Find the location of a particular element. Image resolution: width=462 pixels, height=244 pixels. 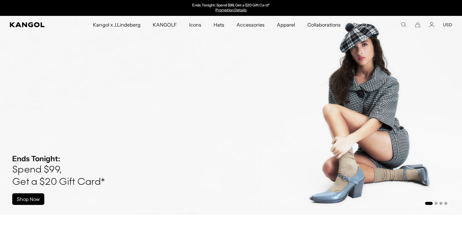

button: Cart is located at coordinates (418, 25).